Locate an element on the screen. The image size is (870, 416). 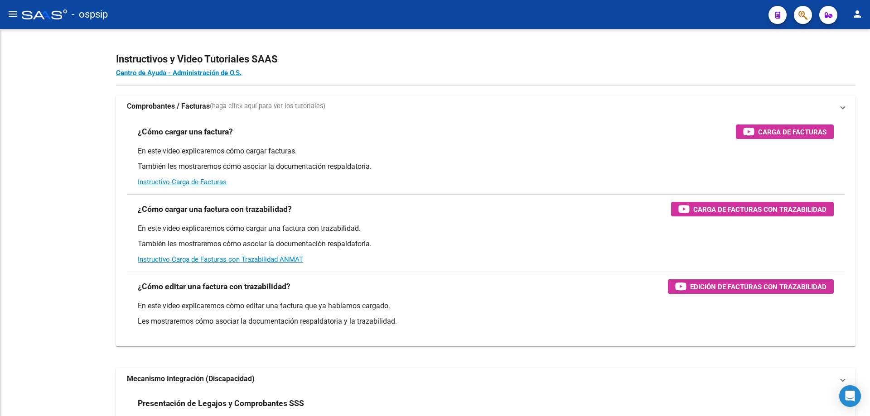
p: En este video explicaremos cómo editar una factura que ya habíamos cargado. is located at coordinates (486, 306).